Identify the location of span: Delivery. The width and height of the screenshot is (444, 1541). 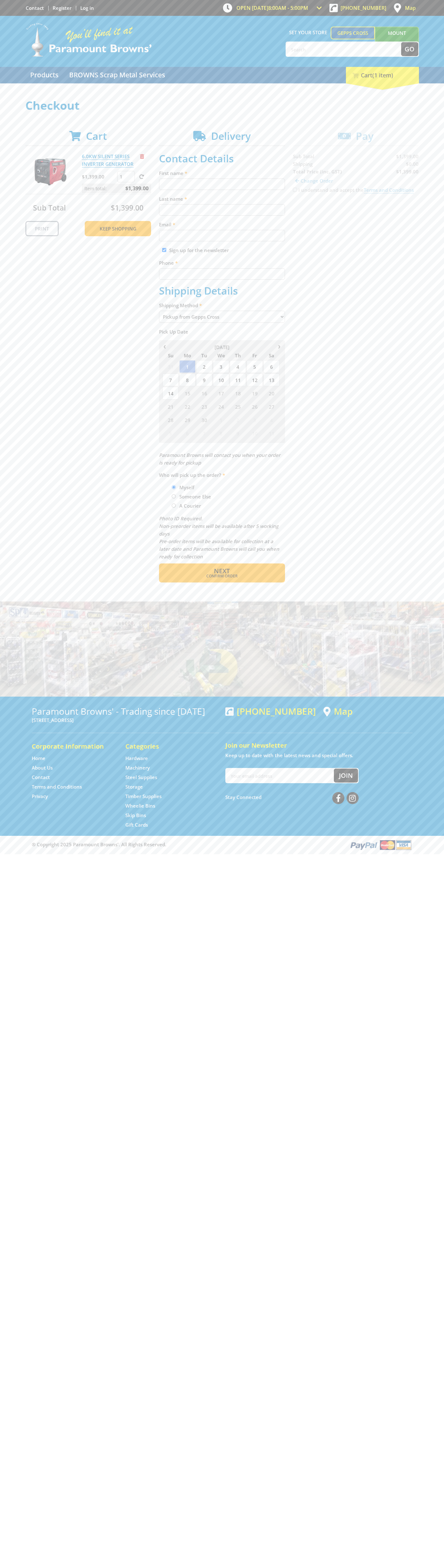
(231, 136).